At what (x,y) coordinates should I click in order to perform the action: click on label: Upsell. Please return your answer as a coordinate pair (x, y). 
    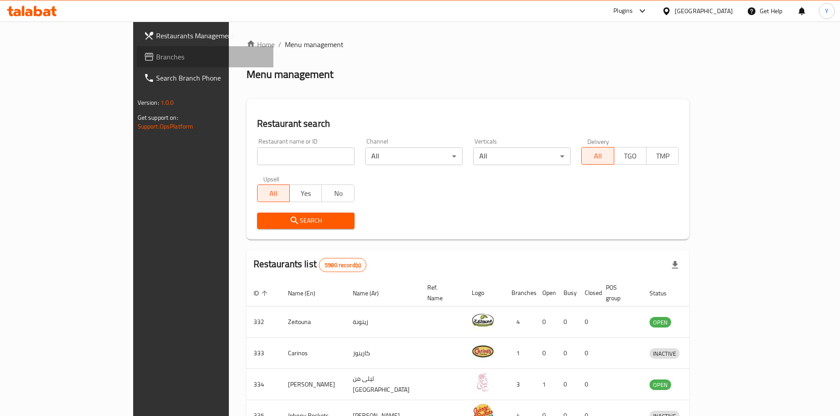
    Looking at the image, I should click on (271, 179).